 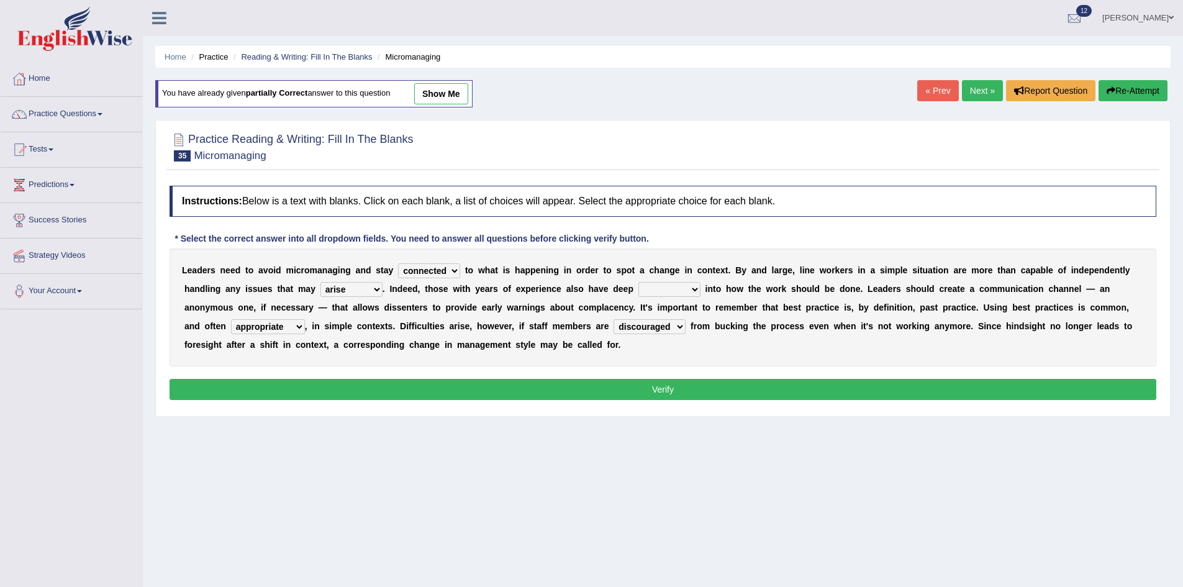 What do you see at coordinates (891, 270) in the screenshot?
I see `b: m` at bounding box center [891, 270].